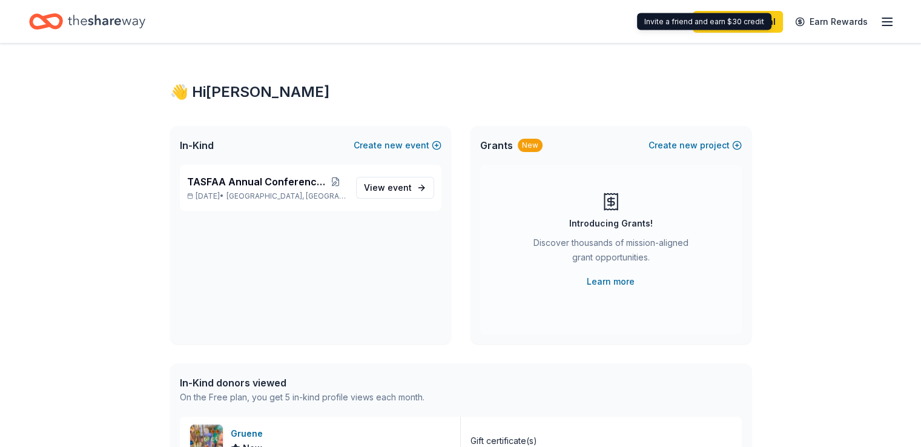 This screenshot has height=447, width=921. Describe the element at coordinates (302, 383) in the screenshot. I see `div: In-Kind donors viewed` at that location.